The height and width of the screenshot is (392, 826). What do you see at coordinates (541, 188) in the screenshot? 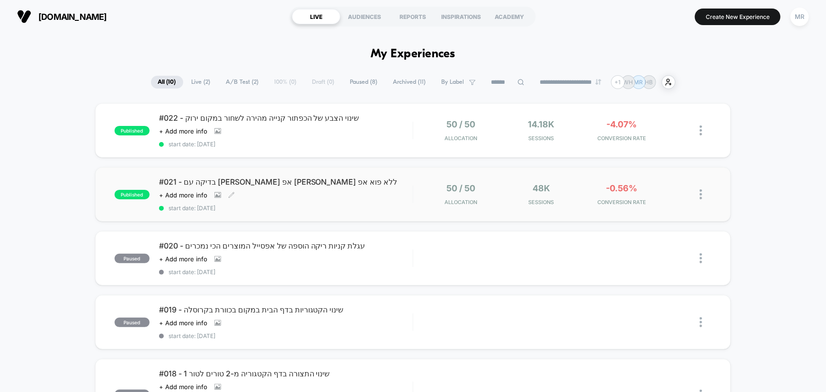
I see `span: 48k` at bounding box center [541, 188].